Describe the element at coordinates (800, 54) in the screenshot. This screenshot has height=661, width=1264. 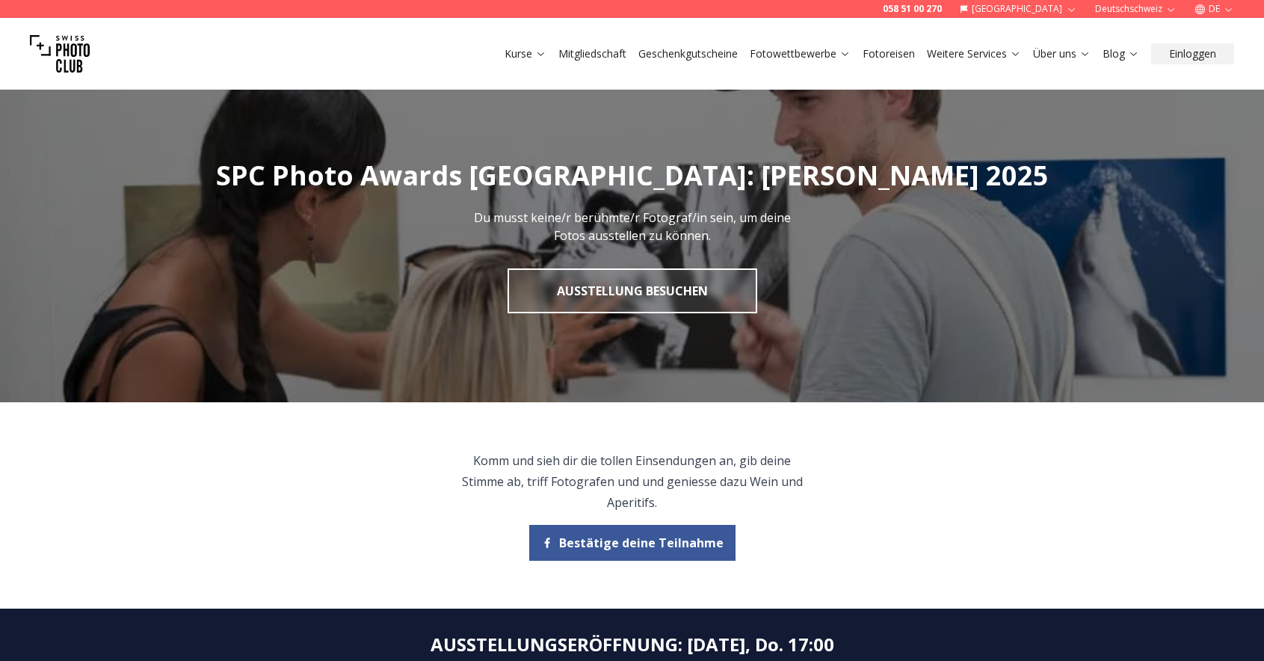
I see `a: Fotowettbewerbe` at that location.